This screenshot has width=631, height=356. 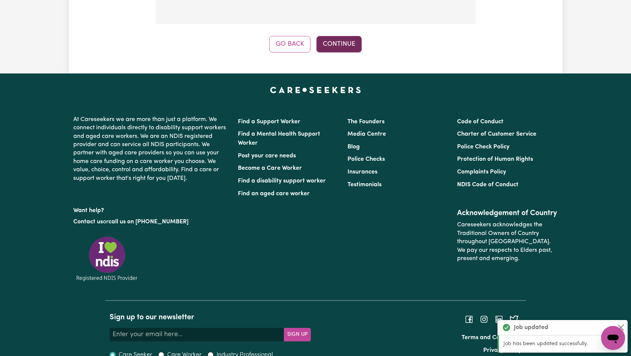 What do you see at coordinates (488, 185) in the screenshot?
I see `a: NDIS Code of Conduct` at bounding box center [488, 185].